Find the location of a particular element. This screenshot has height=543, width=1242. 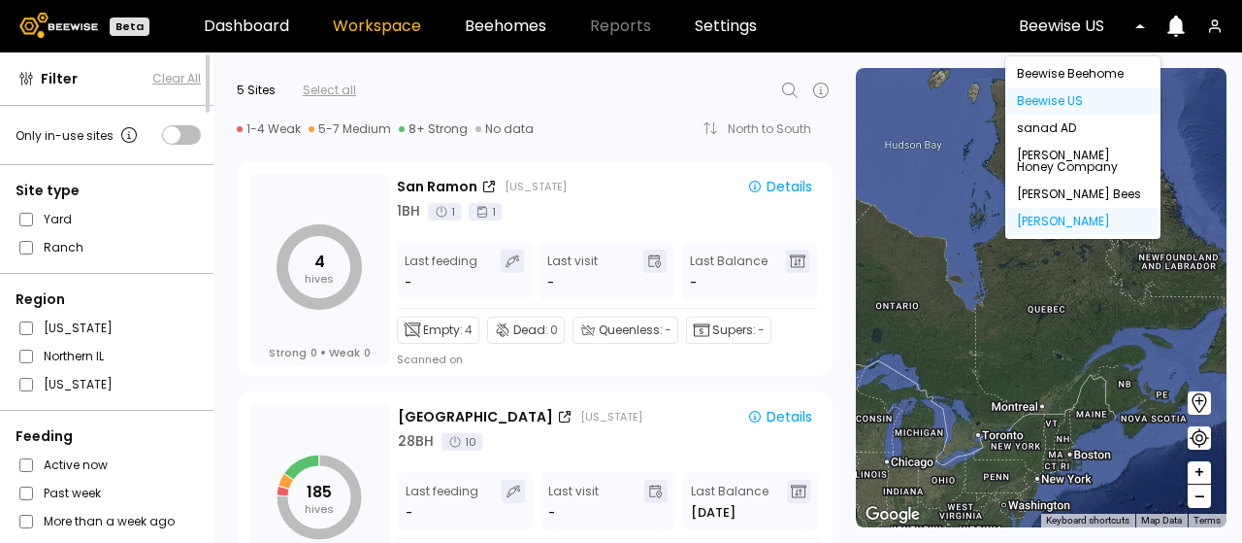

div: Region is located at coordinates (108, 299).